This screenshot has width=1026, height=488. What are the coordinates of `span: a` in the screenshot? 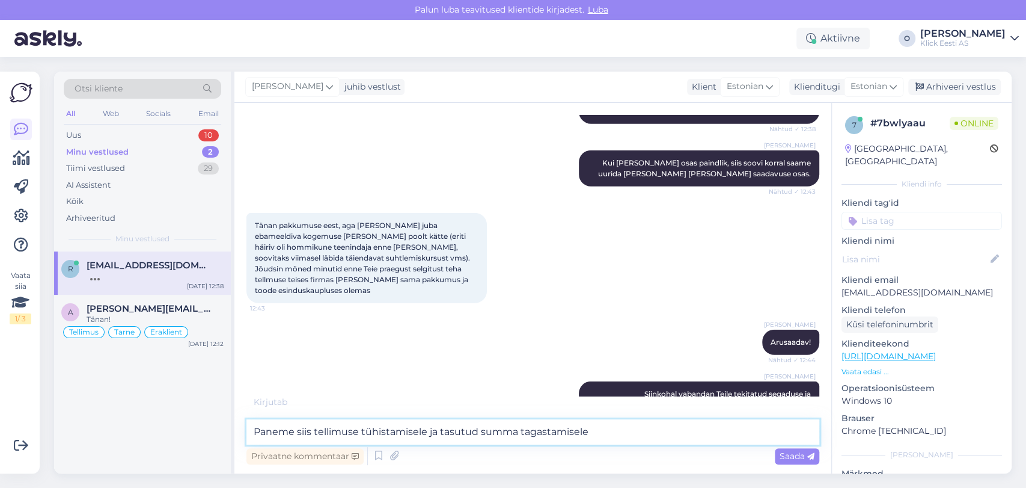 It's located at (70, 311).